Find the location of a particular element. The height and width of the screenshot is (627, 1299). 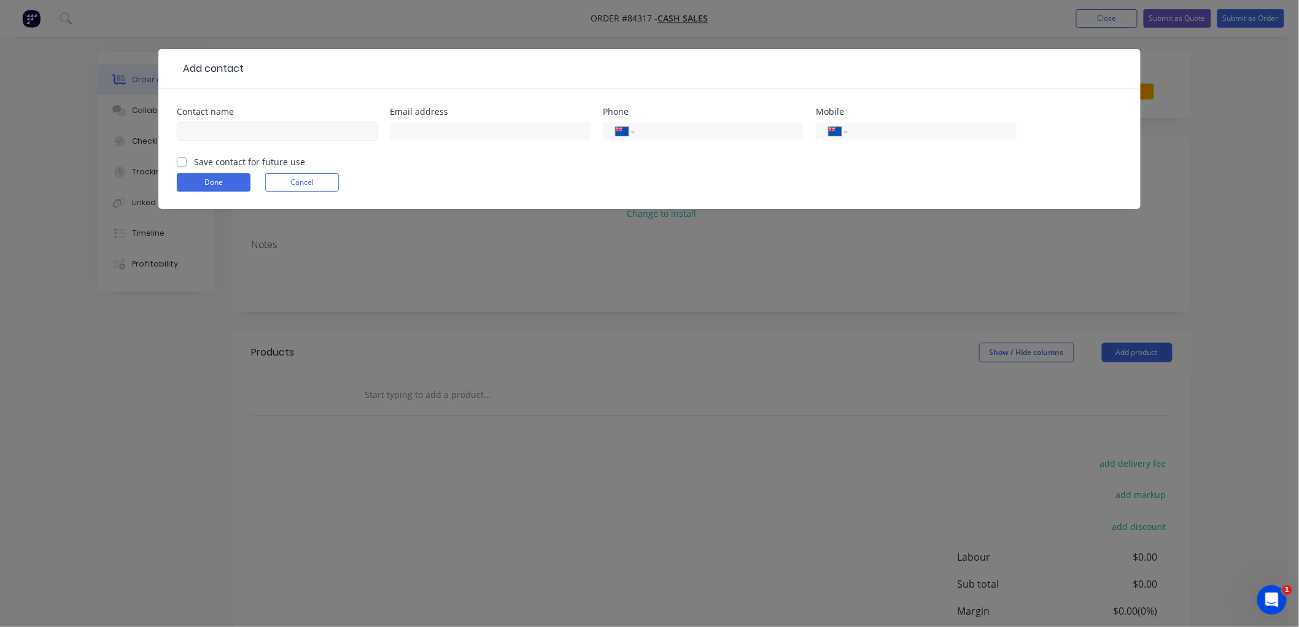

div: Mobile is located at coordinates (916, 112).